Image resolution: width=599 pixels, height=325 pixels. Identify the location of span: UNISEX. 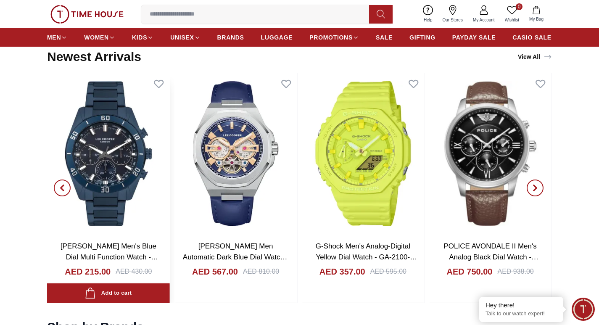
(182, 37).